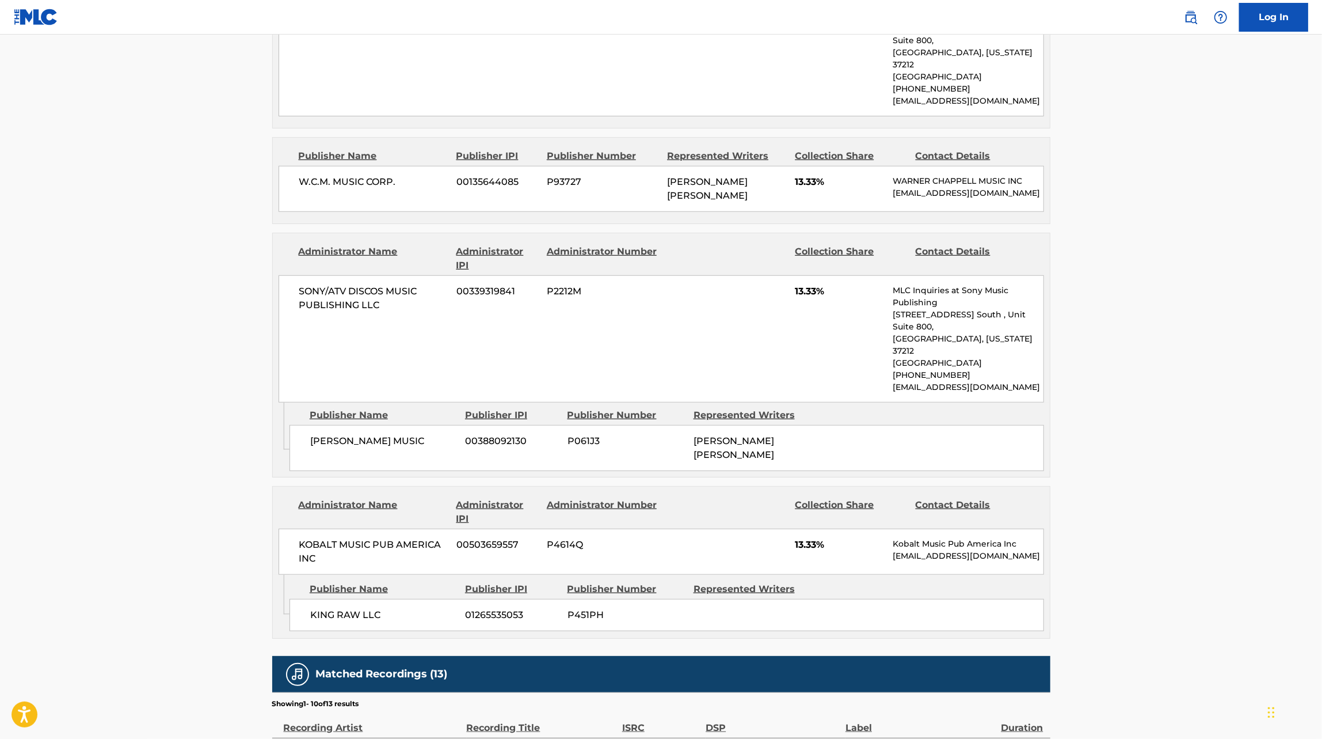  I want to click on p: Kobalt Music Pub America Inc, so click(968, 543).